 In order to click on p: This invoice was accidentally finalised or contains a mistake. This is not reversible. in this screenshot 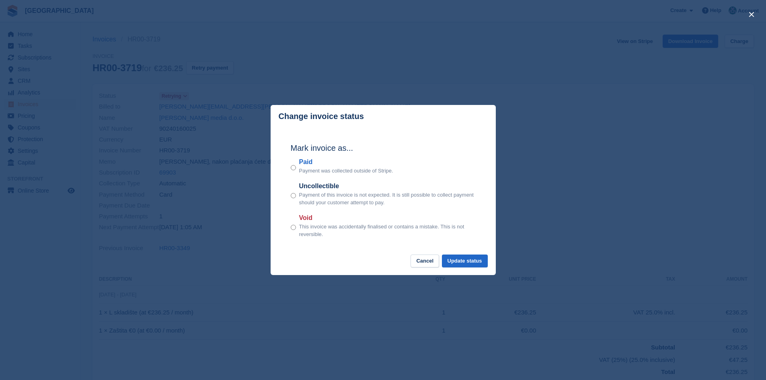, I will do `click(387, 230)`.